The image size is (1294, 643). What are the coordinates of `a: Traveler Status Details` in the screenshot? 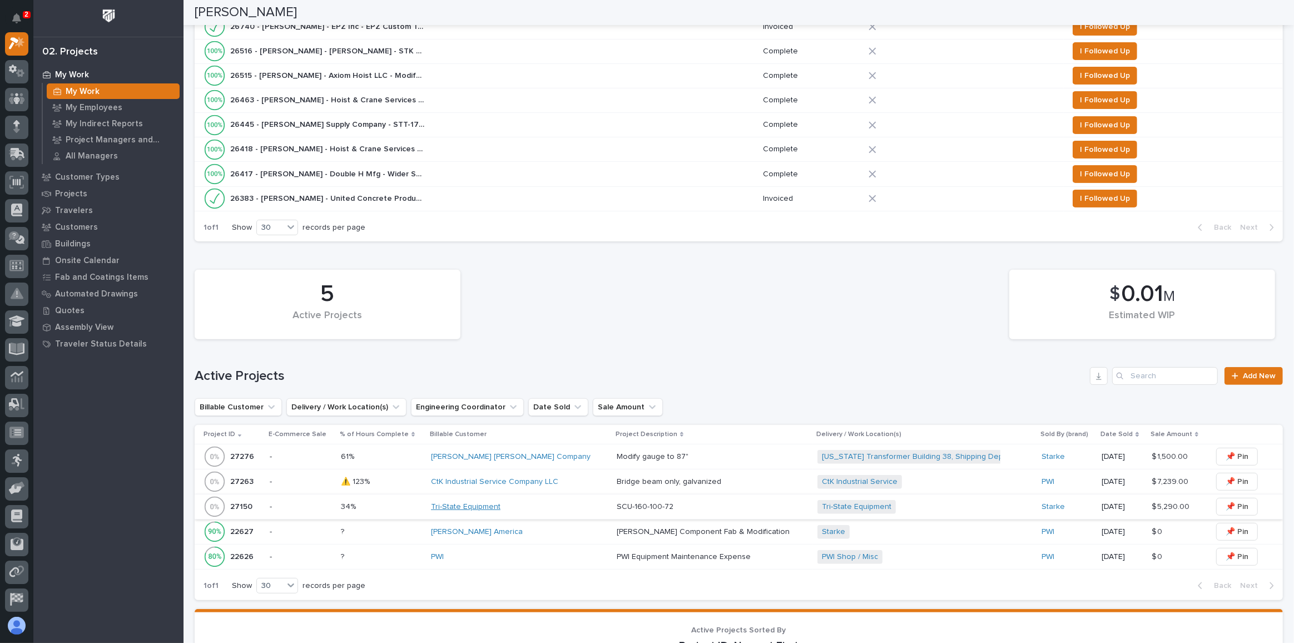 It's located at (108, 344).